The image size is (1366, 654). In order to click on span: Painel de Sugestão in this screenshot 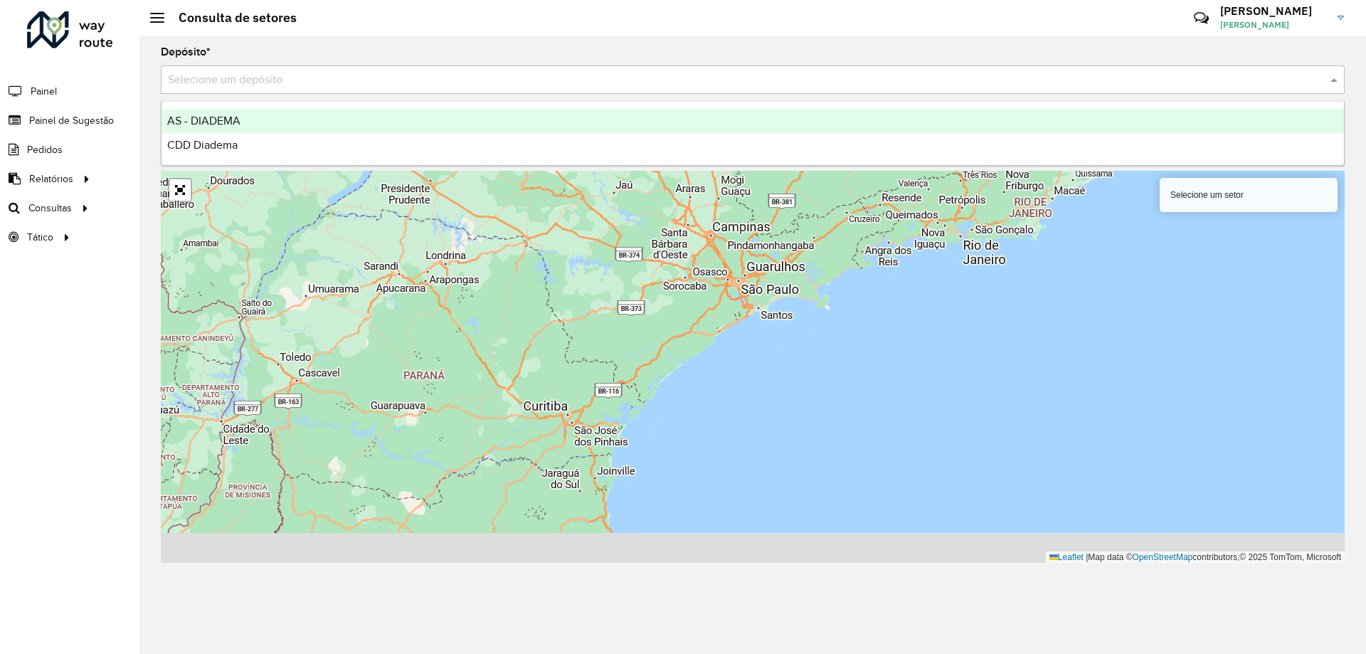, I will do `click(71, 120)`.